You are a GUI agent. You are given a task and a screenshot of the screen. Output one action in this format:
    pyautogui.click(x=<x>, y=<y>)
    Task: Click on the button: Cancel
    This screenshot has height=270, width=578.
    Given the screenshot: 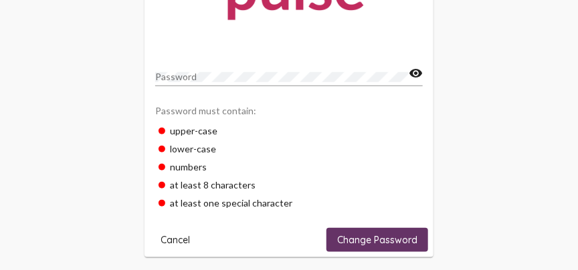 What is the action you would take?
    pyautogui.click(x=175, y=240)
    